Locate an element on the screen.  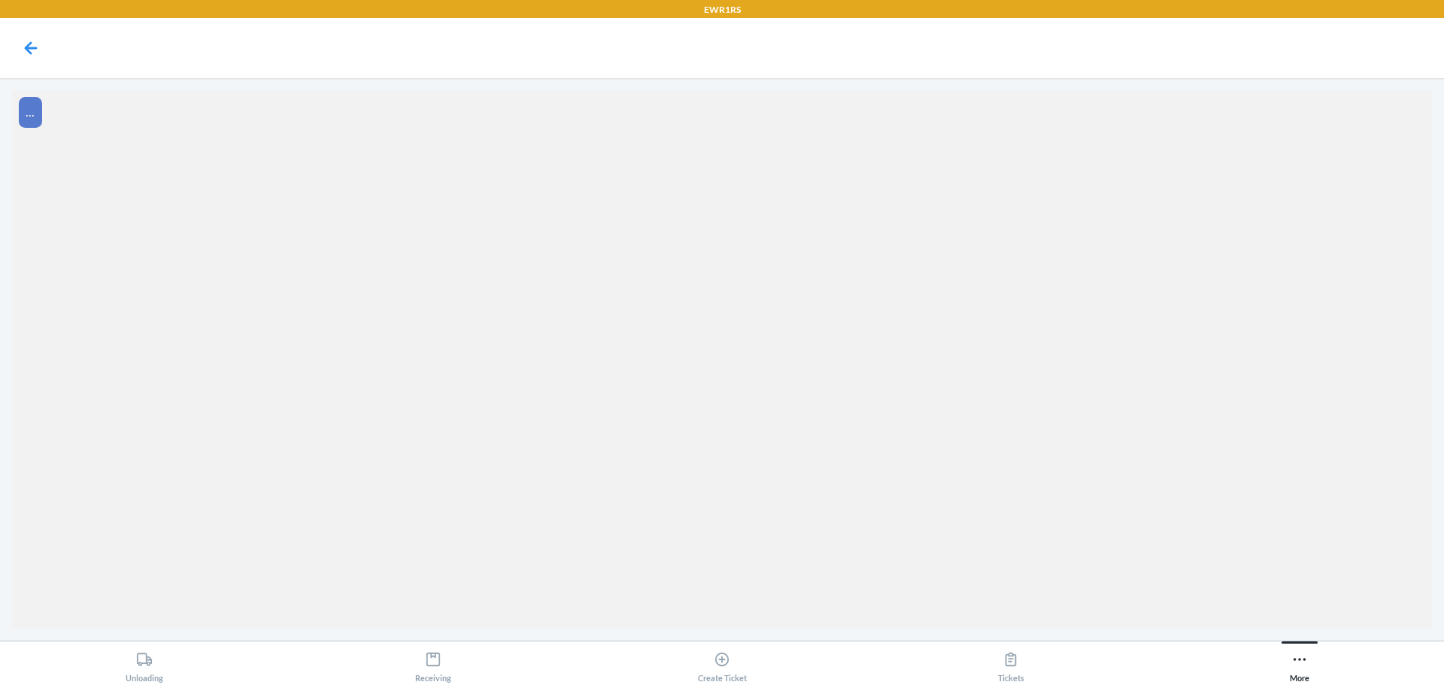
div: Unloading is located at coordinates (144, 664).